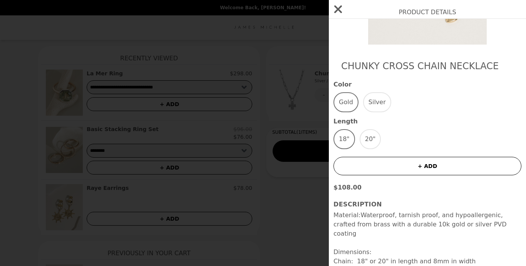 The height and width of the screenshot is (266, 526). I want to click on span: Chain: 18" or 20" in length and 8mm in width, so click(404, 261).